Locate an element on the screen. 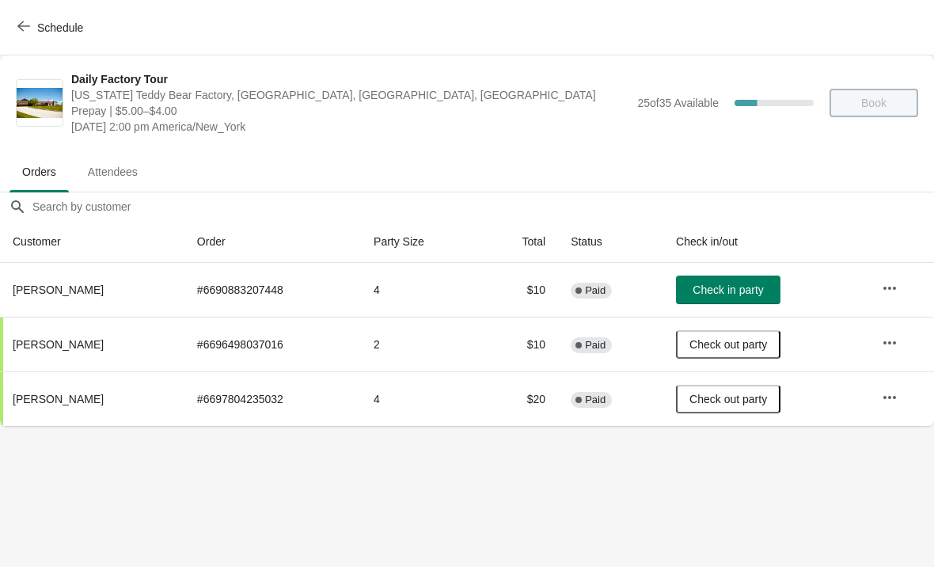 Image resolution: width=934 pixels, height=567 pixels. td: # 6696498037016 is located at coordinates (272, 343).